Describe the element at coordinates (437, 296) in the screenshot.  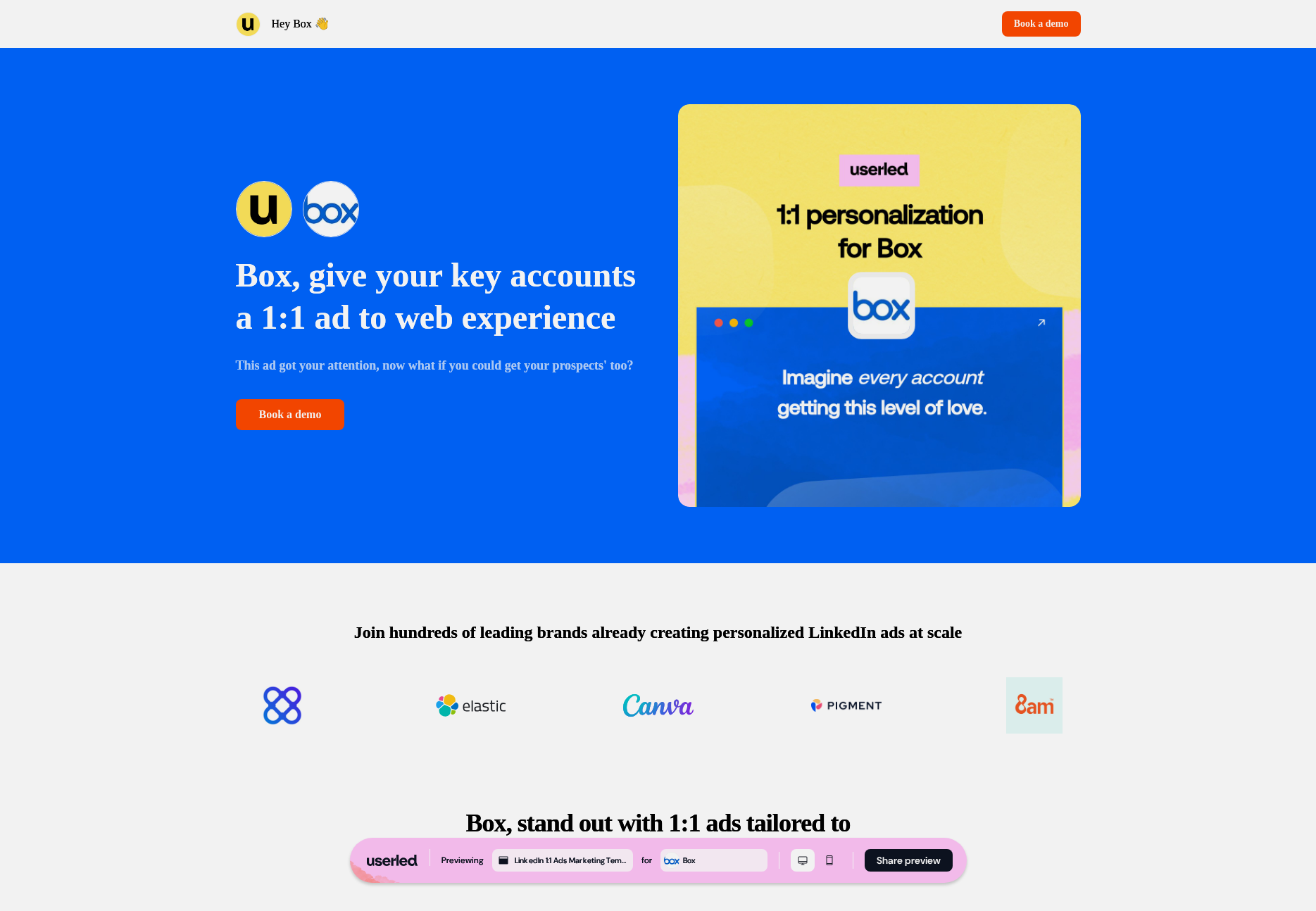
I see `p: Box, give your key accounts a 1:1 ad to web experience` at that location.